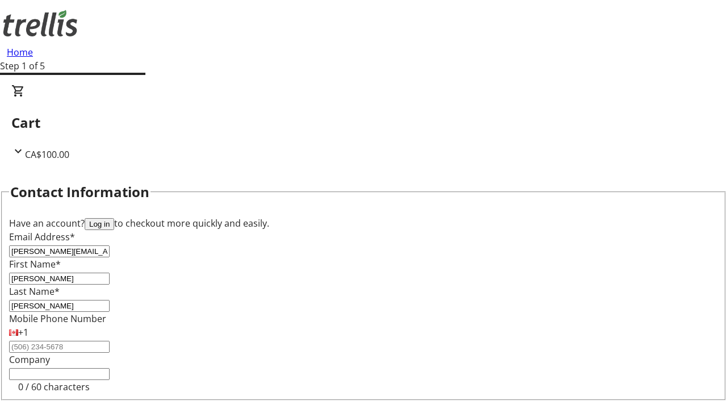 The image size is (727, 409). Describe the element at coordinates (364, 123) in the screenshot. I see `h2: Cart` at that location.